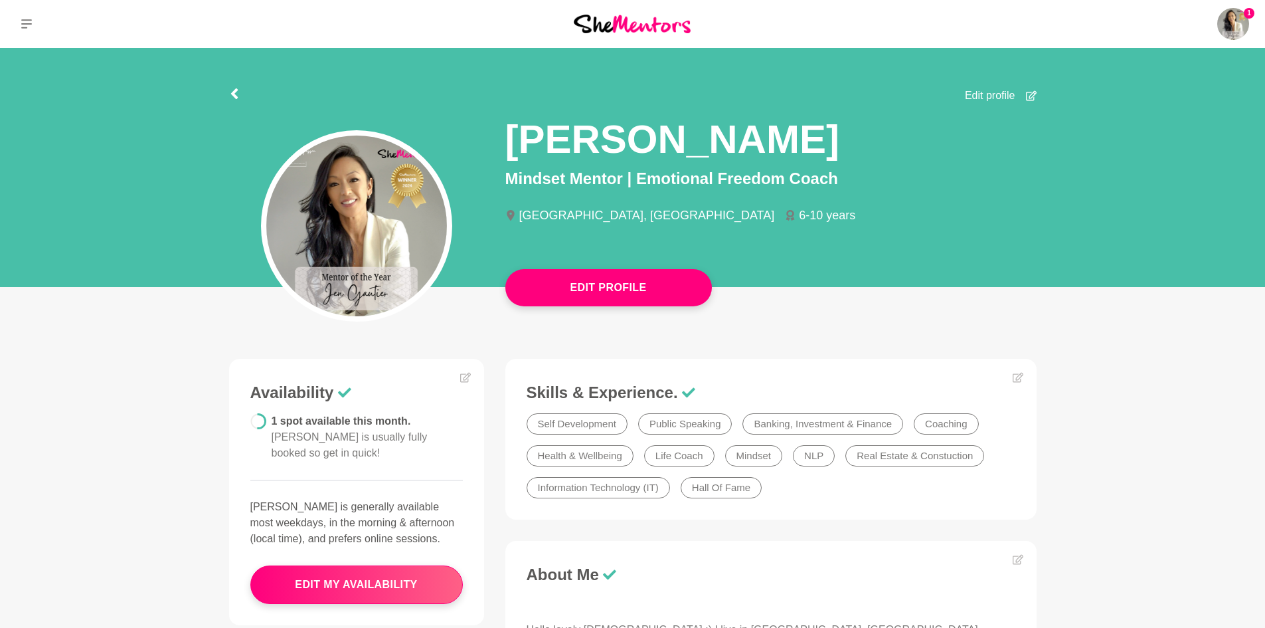 This screenshot has height=628, width=1265. Describe the element at coordinates (825, 215) in the screenshot. I see `li: 6-10 years` at that location.